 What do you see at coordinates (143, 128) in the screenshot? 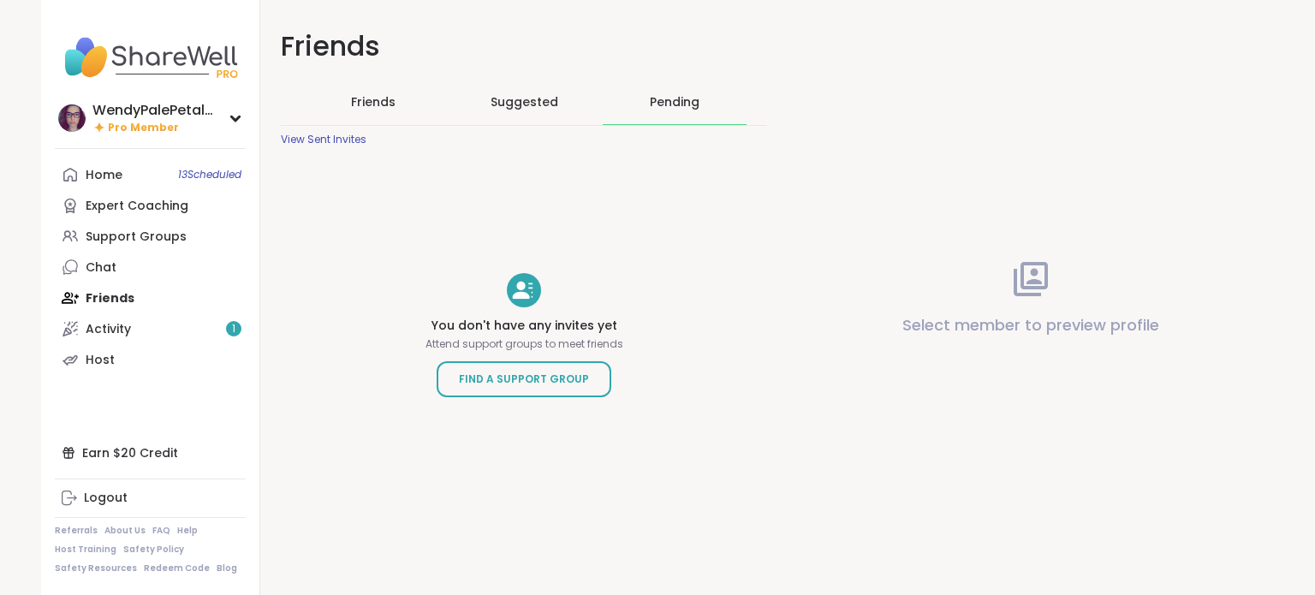
I see `span: Pro Member` at bounding box center [143, 128].